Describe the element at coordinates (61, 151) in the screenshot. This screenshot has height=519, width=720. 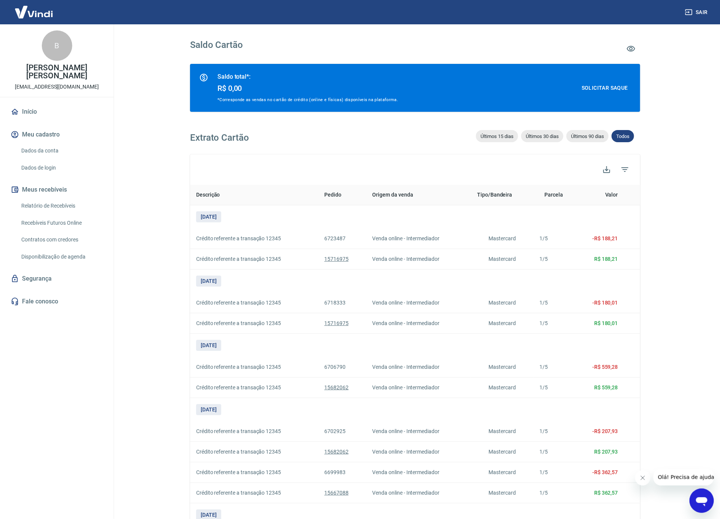
I see `a: Dados da conta` at that location.